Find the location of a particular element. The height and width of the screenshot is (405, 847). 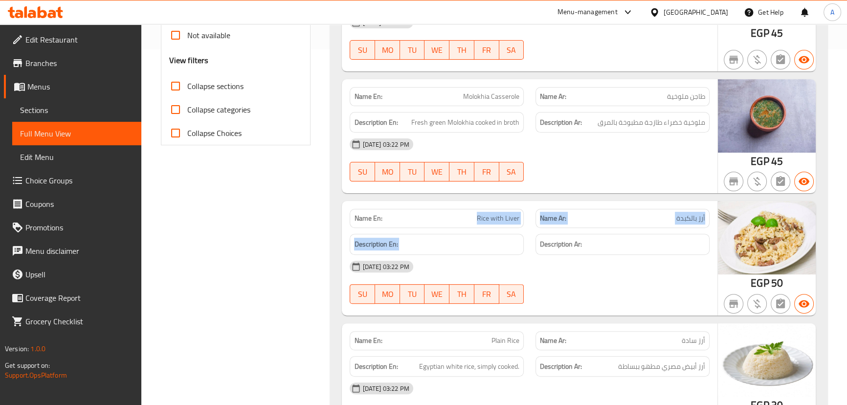

span: Menu disclaimer is located at coordinates (79, 251).